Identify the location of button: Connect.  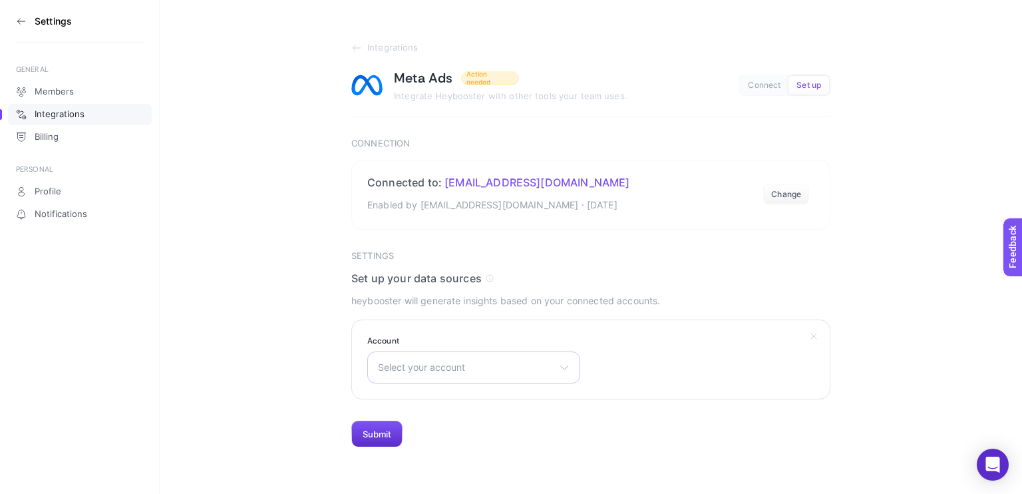
(764, 85).